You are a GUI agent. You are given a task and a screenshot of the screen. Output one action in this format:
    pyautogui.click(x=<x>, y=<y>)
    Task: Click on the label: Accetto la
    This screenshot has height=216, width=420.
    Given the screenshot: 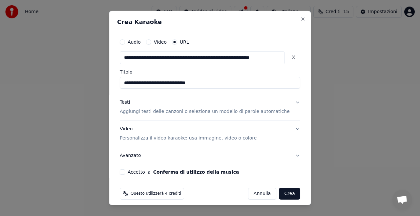 What is the action you would take?
    pyautogui.click(x=183, y=172)
    